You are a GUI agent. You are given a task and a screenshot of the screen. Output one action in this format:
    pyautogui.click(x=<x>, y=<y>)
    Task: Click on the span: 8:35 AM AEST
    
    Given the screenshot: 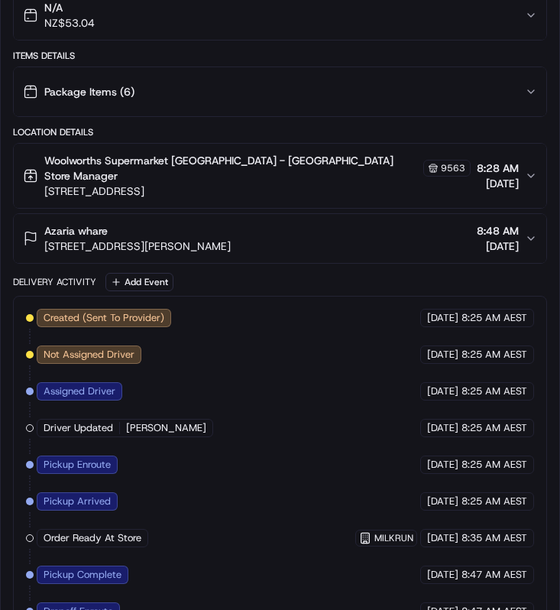 What is the action you would take?
    pyautogui.click(x=494, y=538)
    